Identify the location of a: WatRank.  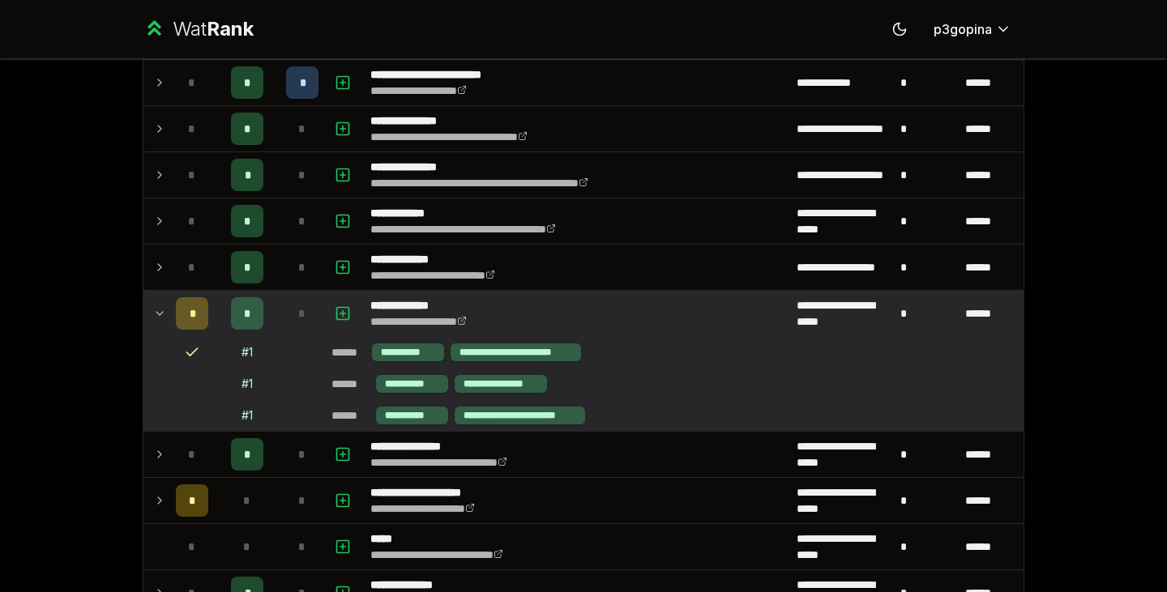
(198, 29).